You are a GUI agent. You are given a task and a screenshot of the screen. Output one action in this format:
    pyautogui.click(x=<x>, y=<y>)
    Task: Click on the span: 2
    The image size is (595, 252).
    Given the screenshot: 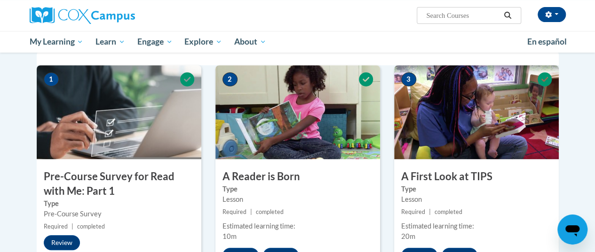 What is the action you would take?
    pyautogui.click(x=230, y=79)
    